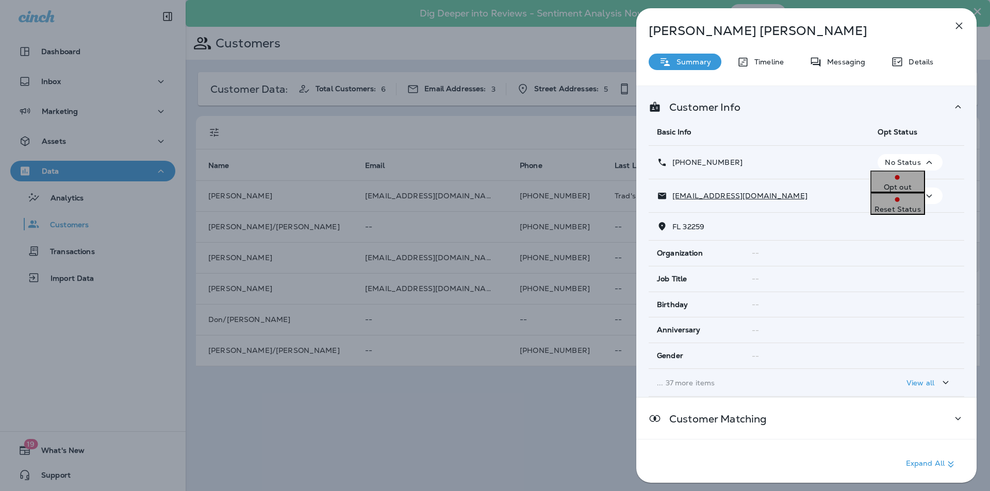 This screenshot has height=491, width=990. I want to click on p: Reset Status, so click(897, 209).